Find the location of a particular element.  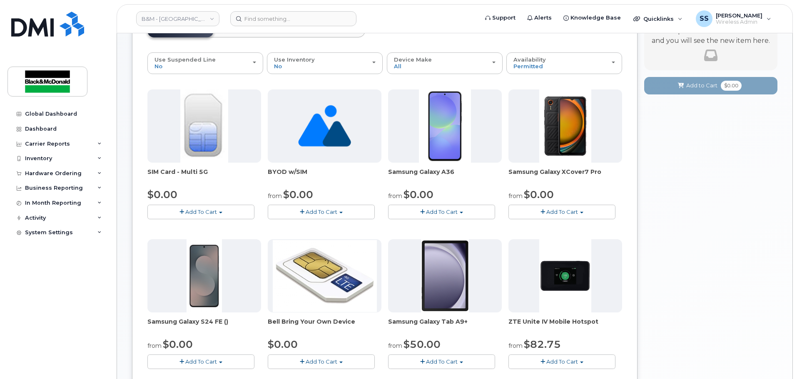

span: All is located at coordinates (398, 66).